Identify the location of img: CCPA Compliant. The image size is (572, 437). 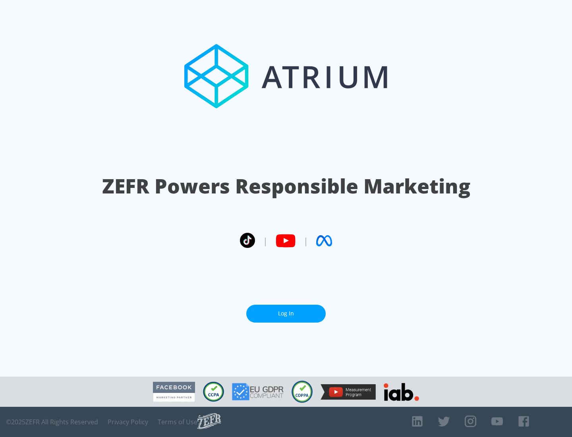
(213, 392).